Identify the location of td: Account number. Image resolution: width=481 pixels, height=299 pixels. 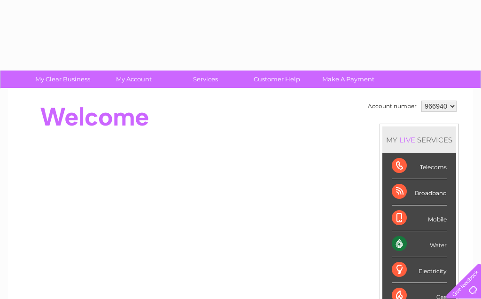
(393, 106).